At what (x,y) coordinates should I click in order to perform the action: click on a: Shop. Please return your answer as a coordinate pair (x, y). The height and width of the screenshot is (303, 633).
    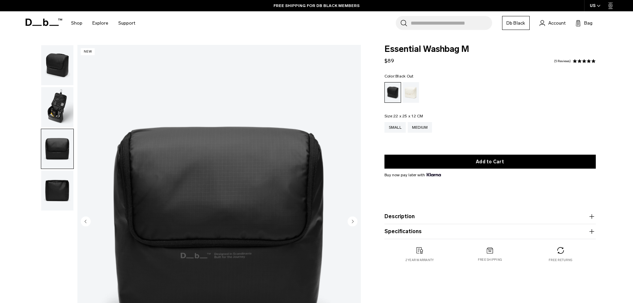
    Looking at the image, I should click on (77, 23).